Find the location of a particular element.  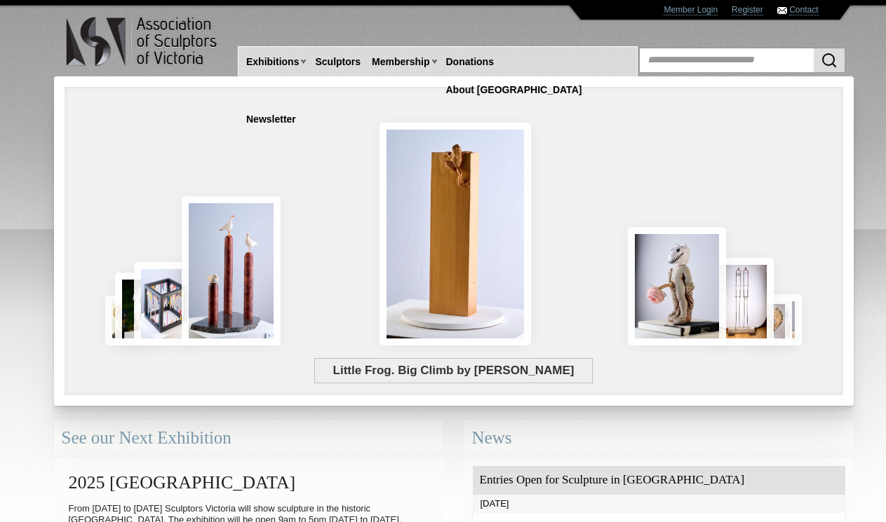

a: Donations is located at coordinates (470, 62).